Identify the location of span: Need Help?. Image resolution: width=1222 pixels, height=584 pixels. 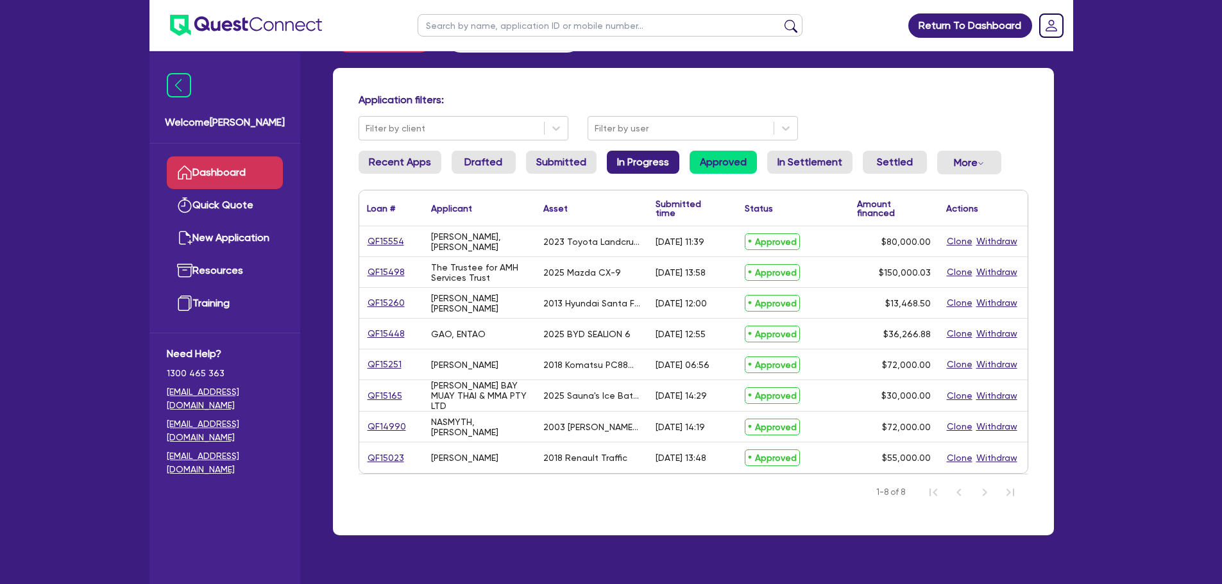
(225, 354).